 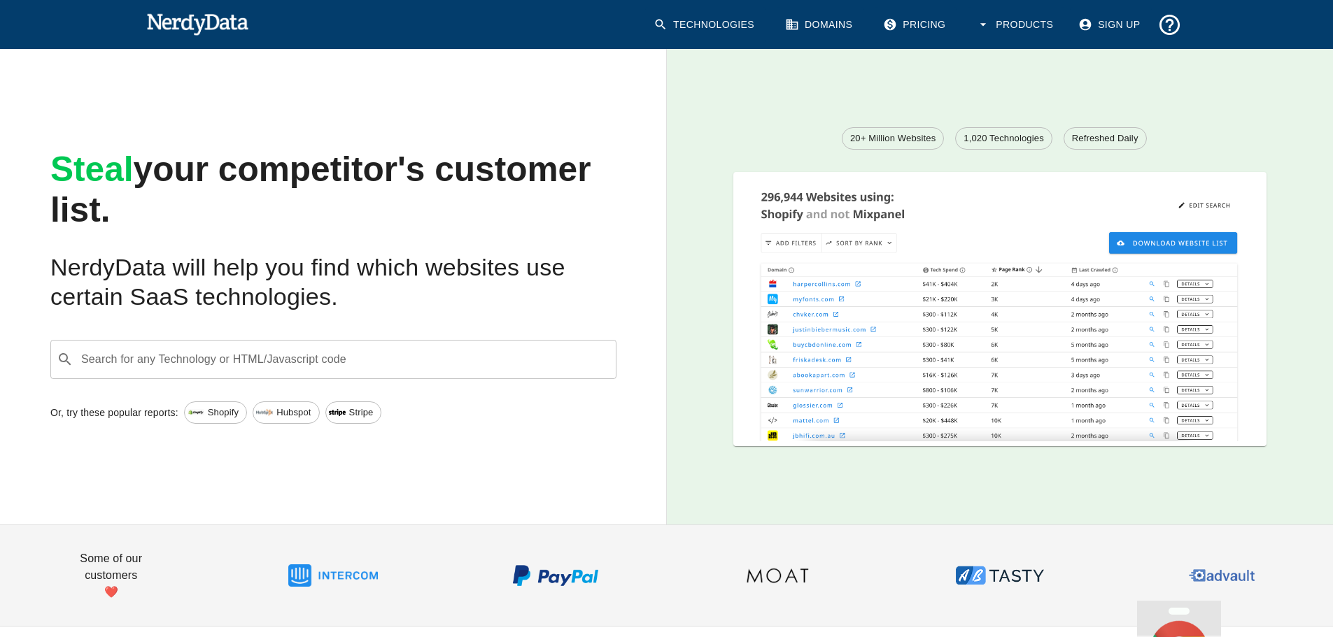 I want to click on button: Products, so click(x=1016, y=24).